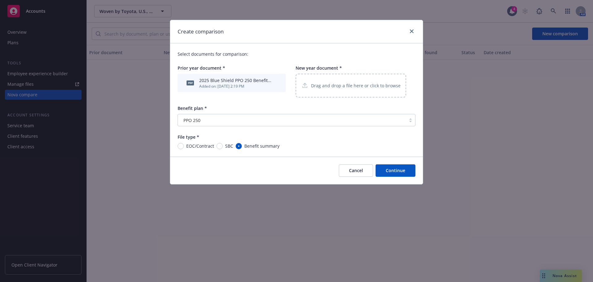 Image resolution: width=593 pixels, height=282 pixels. Describe the element at coordinates (190, 83) in the screenshot. I see `span: pdf` at that location.